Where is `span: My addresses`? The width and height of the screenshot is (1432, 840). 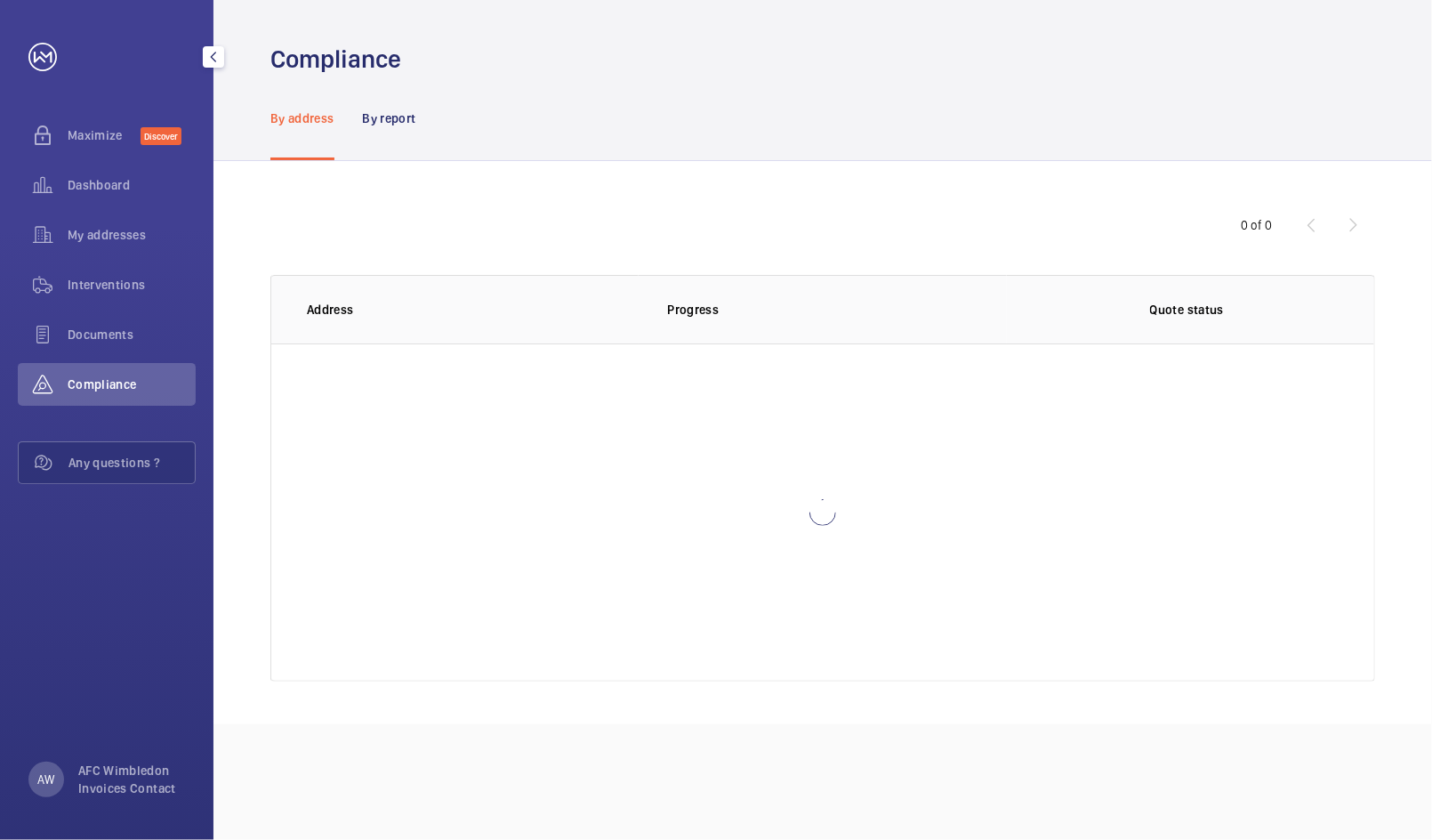 span: My addresses is located at coordinates (132, 235).